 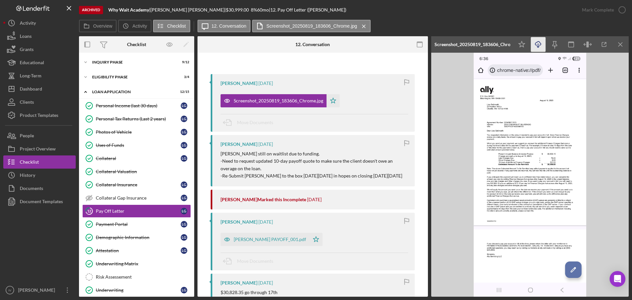 I want to click on div: 60 mo, so click(x=263, y=10).